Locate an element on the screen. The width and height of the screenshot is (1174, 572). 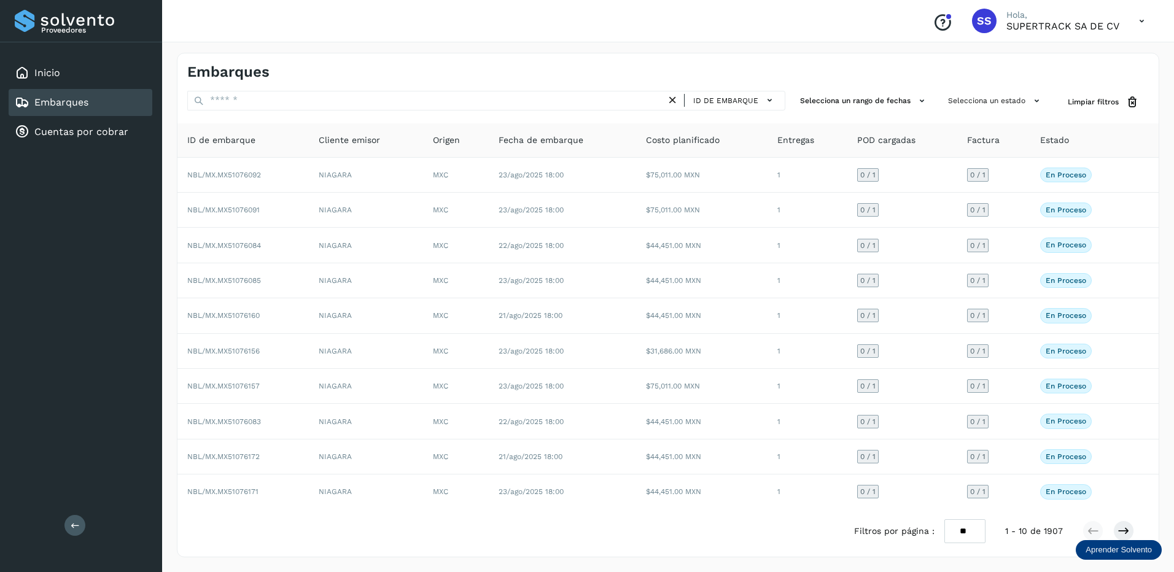
a: Cuentas por cobrar is located at coordinates (81, 131).